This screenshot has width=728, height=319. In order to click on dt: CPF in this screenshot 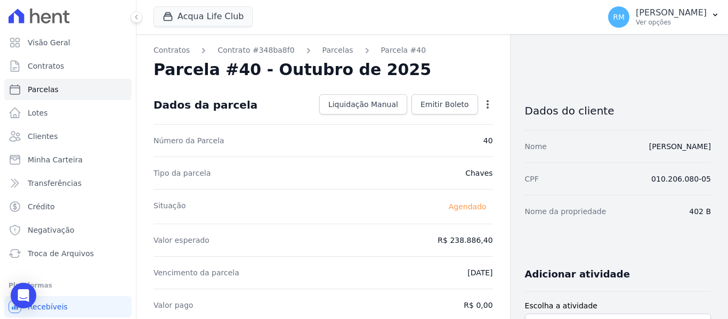, I will do `click(532, 179)`.